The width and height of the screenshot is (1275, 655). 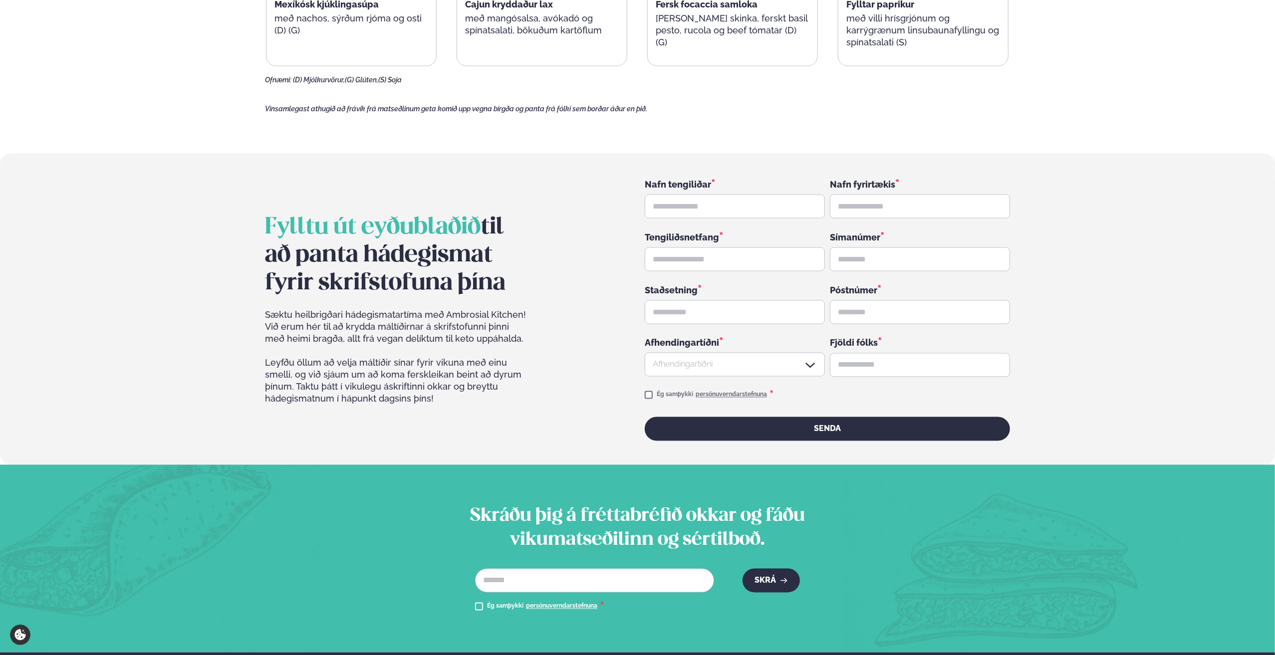 What do you see at coordinates (919, 184) in the screenshot?
I see `div: Nafn fyrirtækis` at bounding box center [919, 184].